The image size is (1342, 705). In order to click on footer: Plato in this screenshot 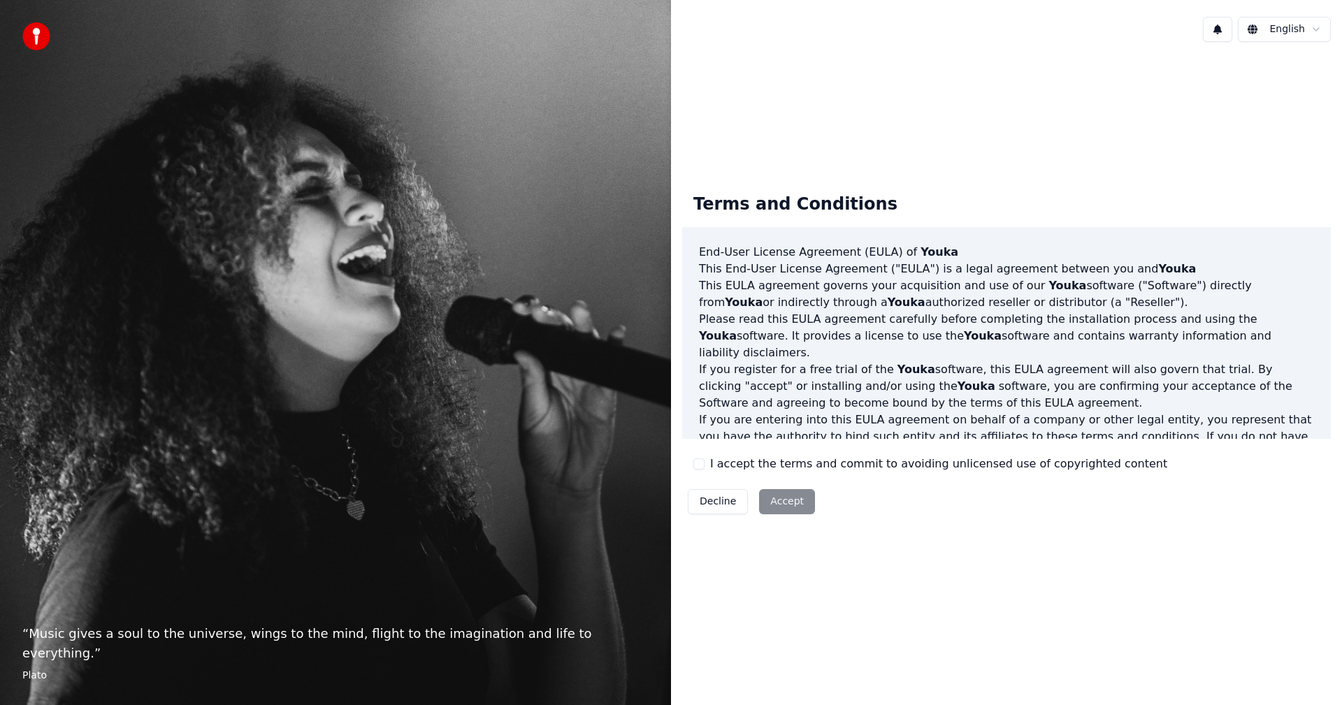, I will do `click(336, 676)`.